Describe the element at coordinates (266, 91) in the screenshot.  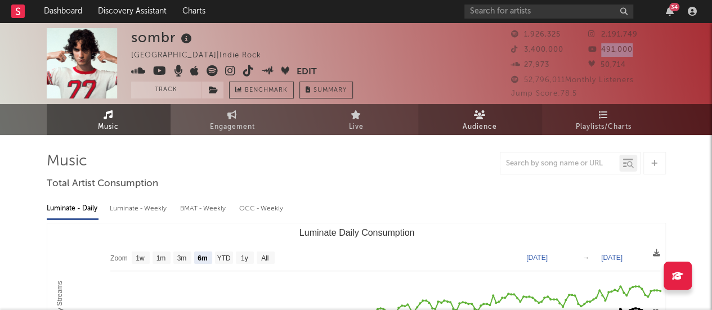
I see `span: Benchmark` at that location.